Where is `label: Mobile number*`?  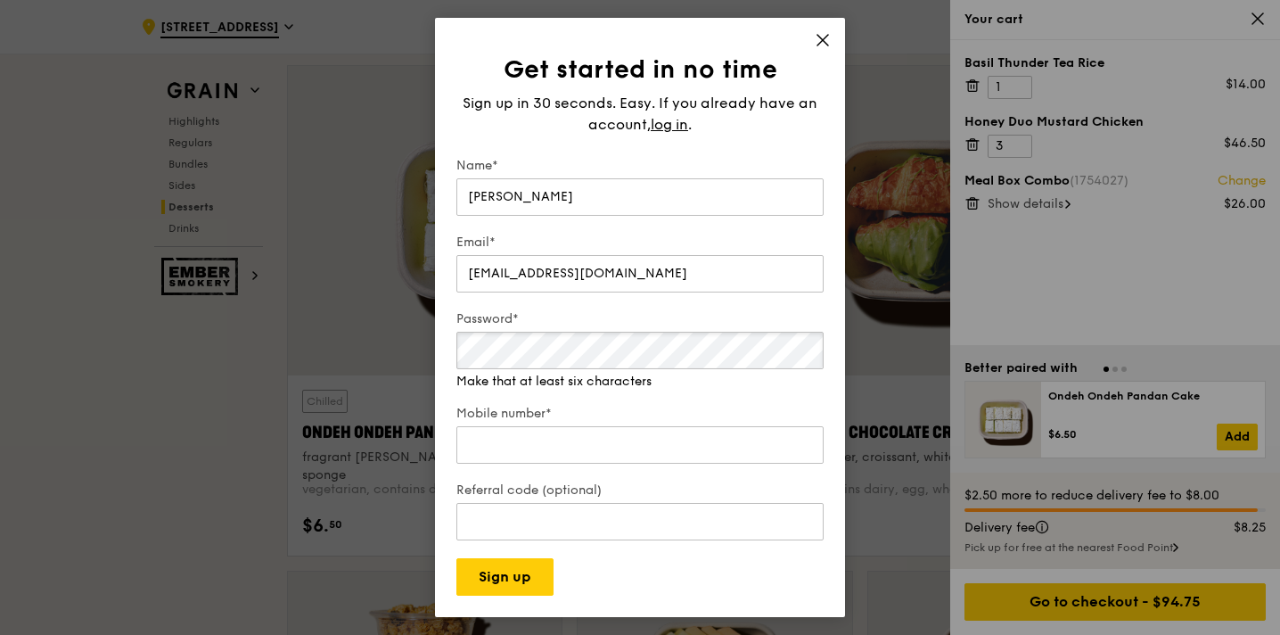
label: Mobile number* is located at coordinates (640, 414).